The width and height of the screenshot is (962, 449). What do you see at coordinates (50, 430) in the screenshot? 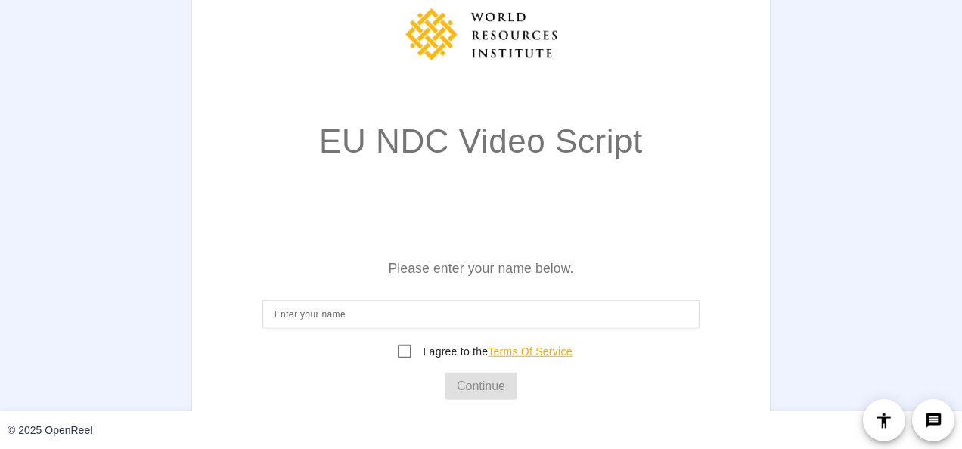
I see `div: © 2025 OpenReel` at bounding box center [50, 430].